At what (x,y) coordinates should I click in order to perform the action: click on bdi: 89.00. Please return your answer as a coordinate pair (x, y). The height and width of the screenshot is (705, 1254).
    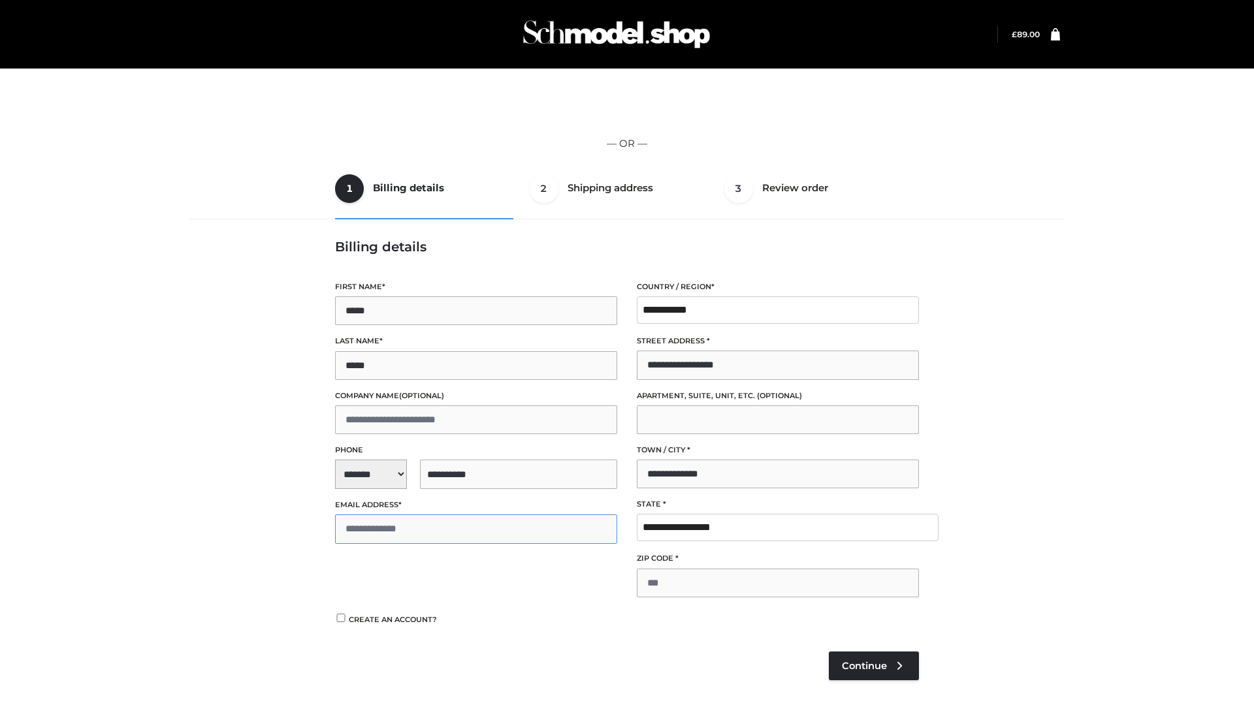
    Looking at the image, I should click on (1026, 34).